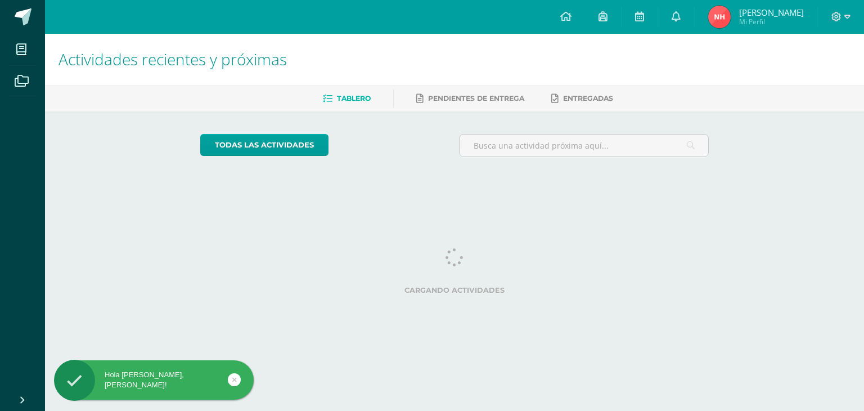 Image resolution: width=864 pixels, height=411 pixels. What do you see at coordinates (470, 98) in the screenshot?
I see `a: Pendientes de entrega` at bounding box center [470, 98].